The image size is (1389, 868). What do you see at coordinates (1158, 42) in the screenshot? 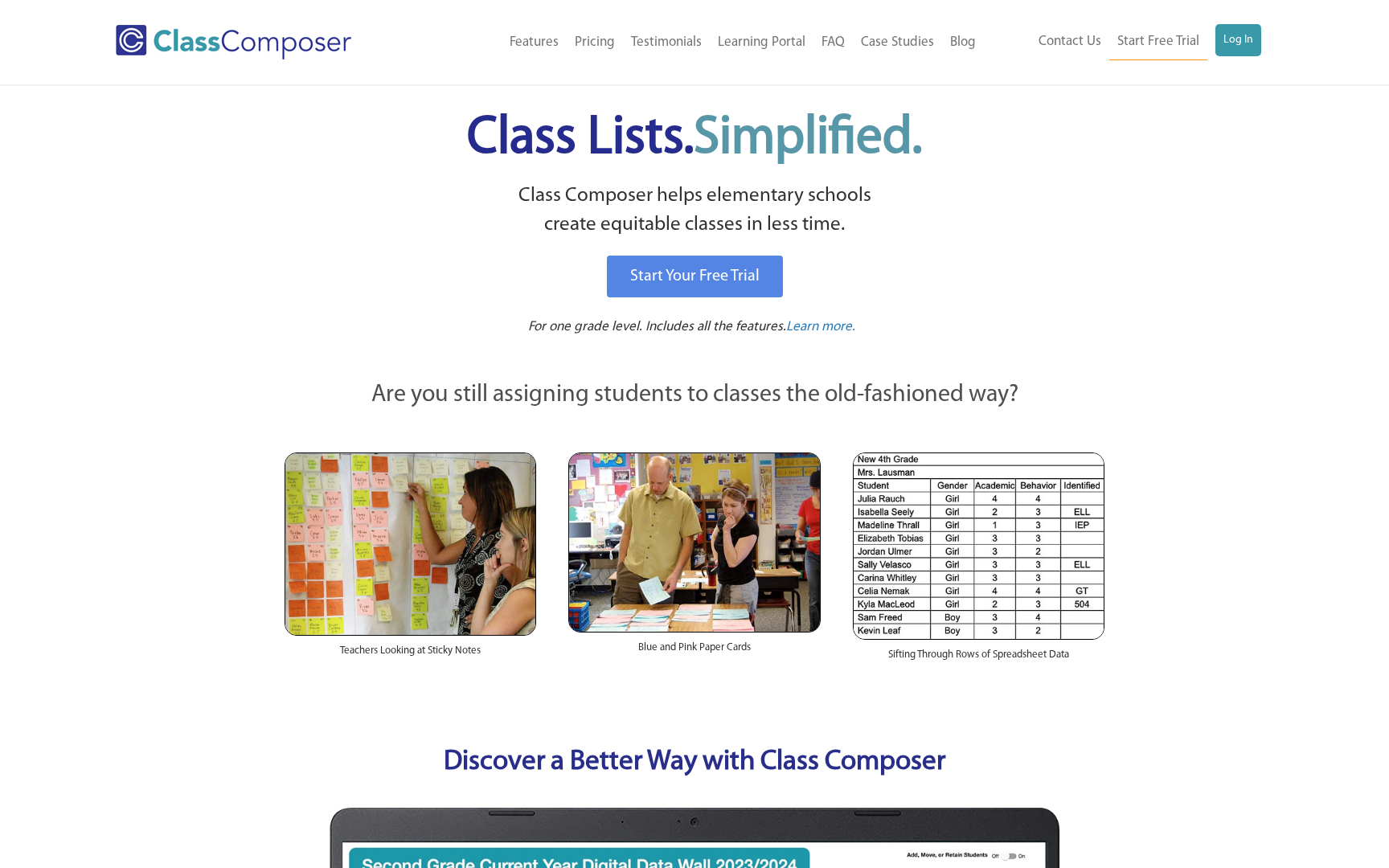
I see `a: Start Free Trial` at bounding box center [1158, 42].